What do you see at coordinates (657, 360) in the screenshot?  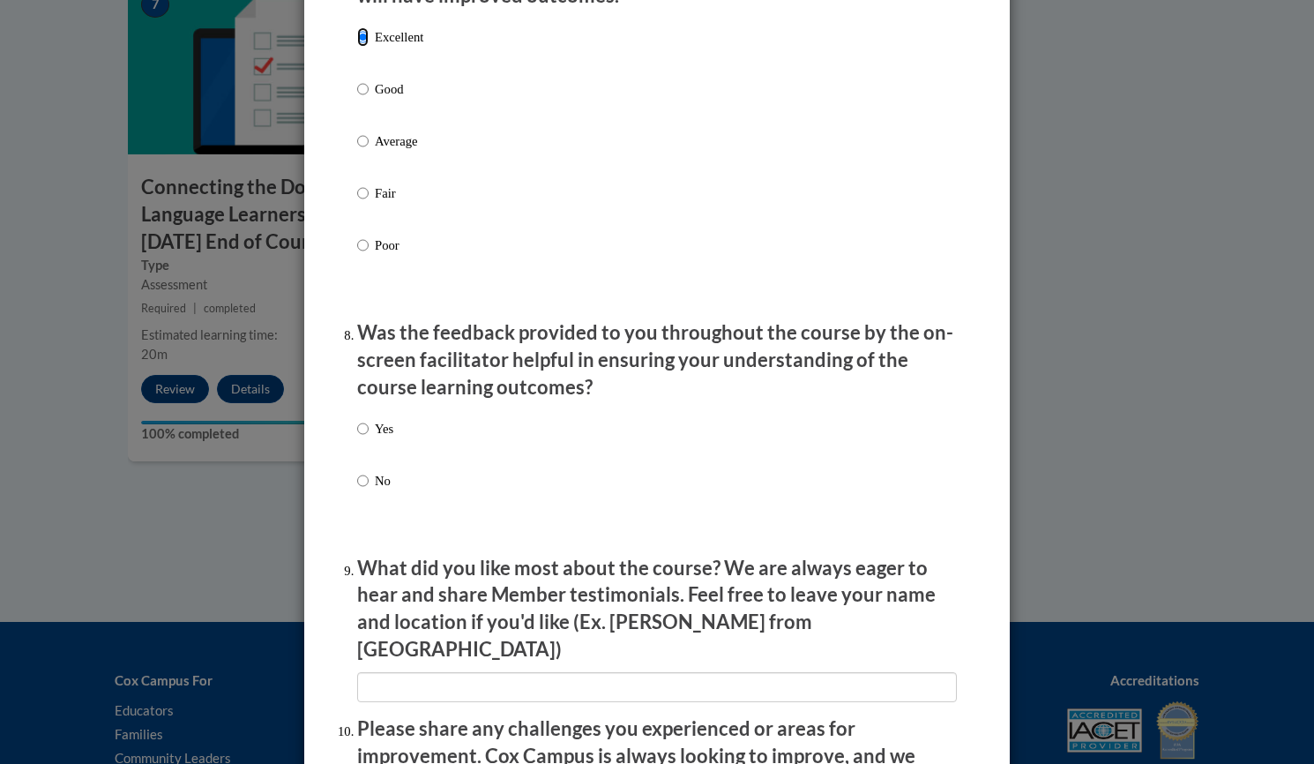 I see `p: Was the feedback provided to you throughout the course by the on-screen facilitator helpful in en...` at bounding box center [657, 360].